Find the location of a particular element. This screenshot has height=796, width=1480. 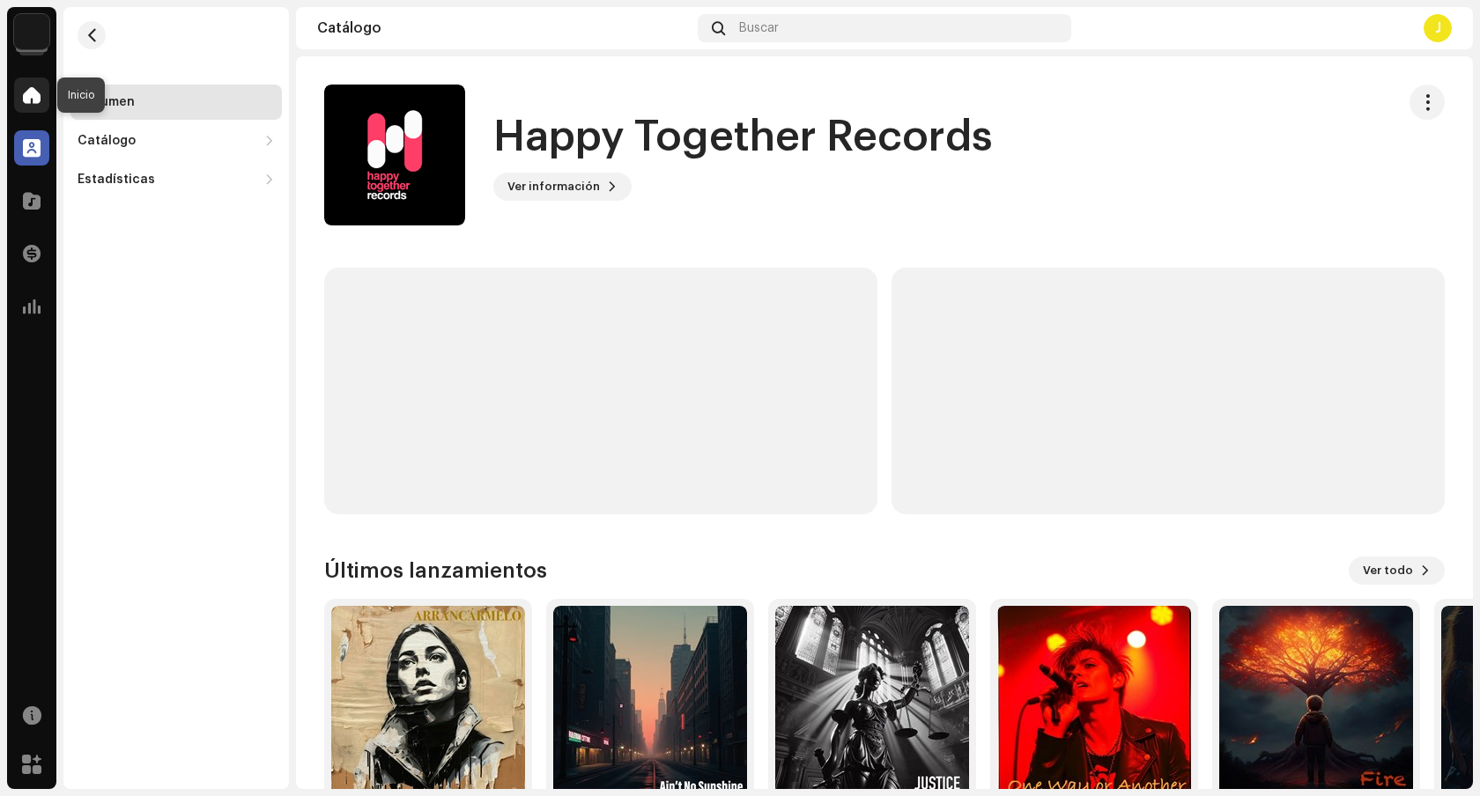

re-m-nav-item: Resumen is located at coordinates (176, 102).